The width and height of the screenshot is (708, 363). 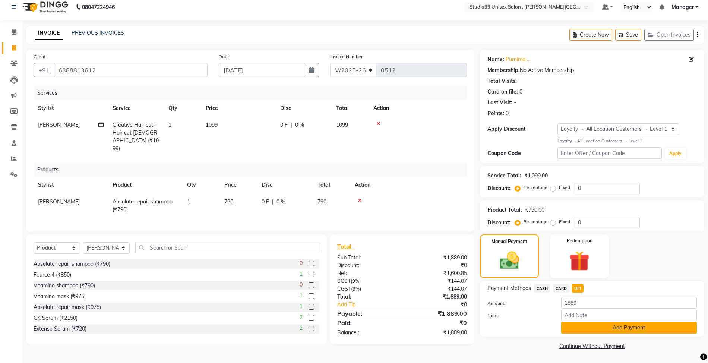 I want to click on div: Last Visit:, so click(x=500, y=102).